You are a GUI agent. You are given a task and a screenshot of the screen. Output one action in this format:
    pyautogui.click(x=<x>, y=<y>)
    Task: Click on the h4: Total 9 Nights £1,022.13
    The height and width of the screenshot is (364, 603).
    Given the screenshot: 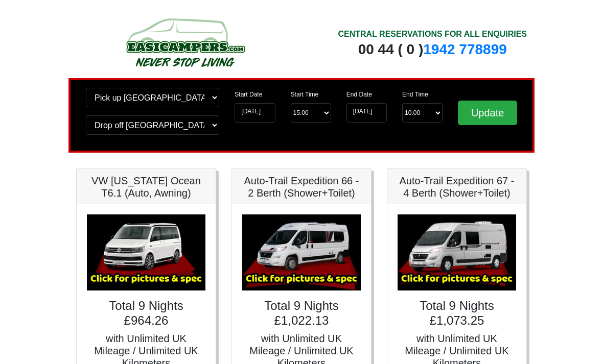 What is the action you would take?
    pyautogui.click(x=302, y=314)
    